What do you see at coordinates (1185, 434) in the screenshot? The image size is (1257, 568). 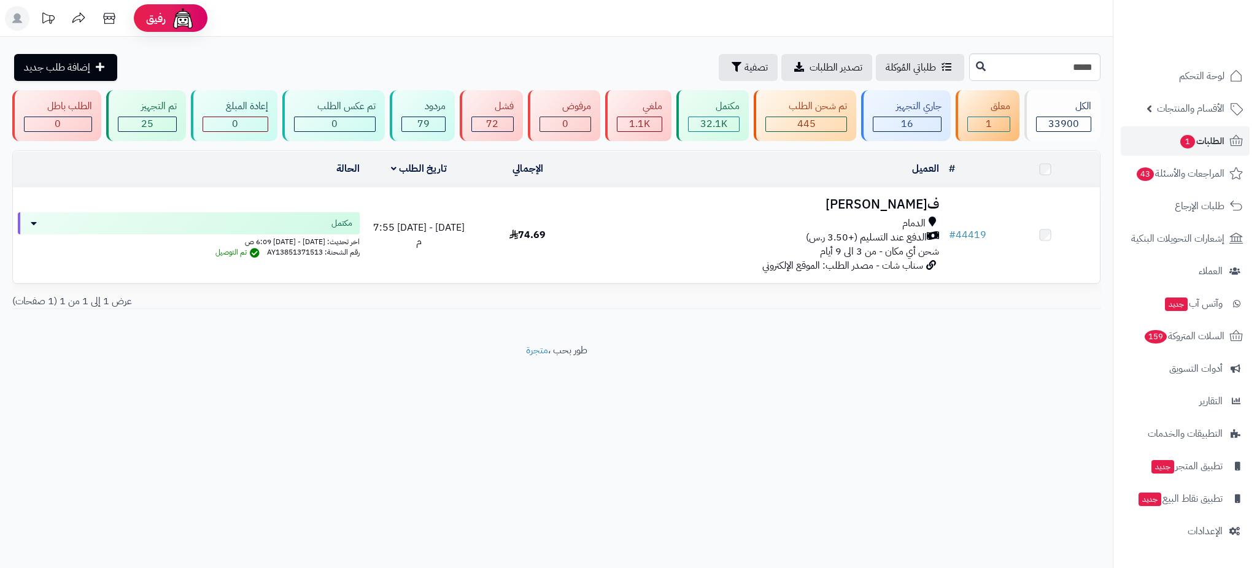 I see `span: التطبيقات والخدمات` at bounding box center [1185, 434].